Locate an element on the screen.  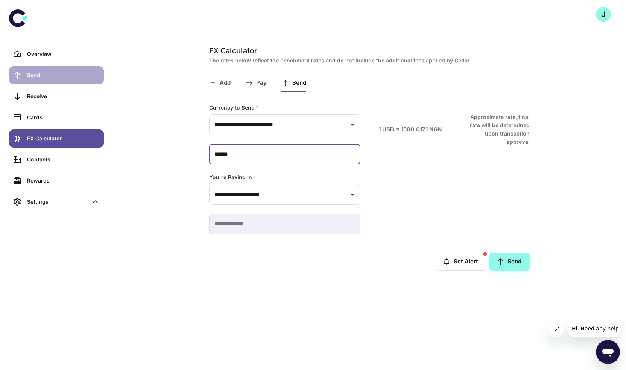
a: Contacts is located at coordinates (56, 159).